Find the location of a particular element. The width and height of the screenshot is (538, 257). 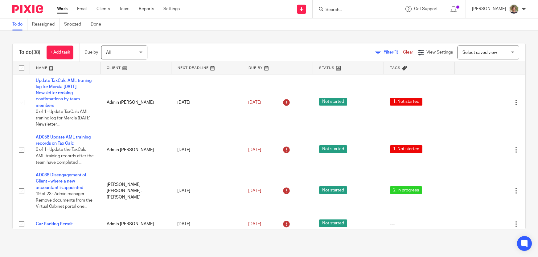

span: Select saved view is located at coordinates (480, 53).